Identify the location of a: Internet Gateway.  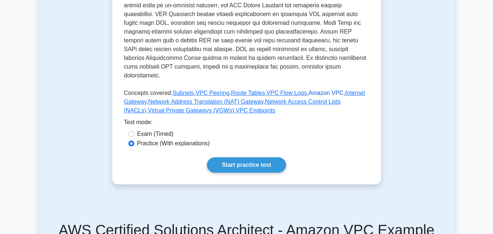
(245, 97).